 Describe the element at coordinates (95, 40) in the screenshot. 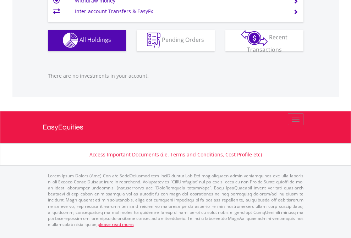

I see `span: All Holdings` at that location.